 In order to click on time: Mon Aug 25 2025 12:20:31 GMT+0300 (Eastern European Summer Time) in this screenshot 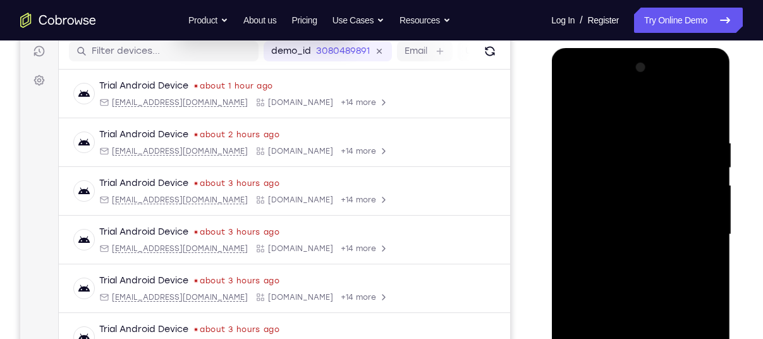, I will do `click(219, 326)`.